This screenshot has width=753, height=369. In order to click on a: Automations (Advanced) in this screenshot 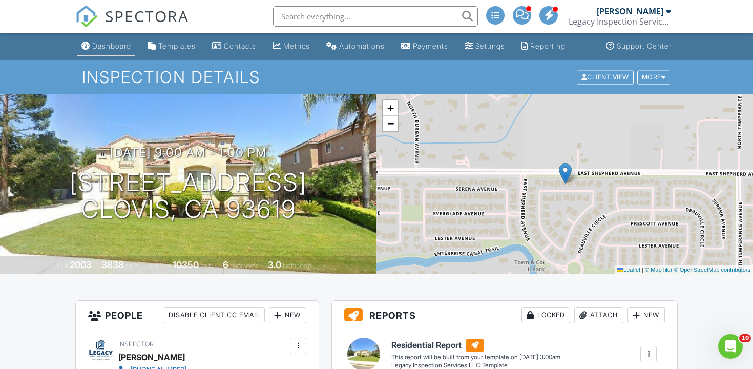, I will do `click(355, 46)`.